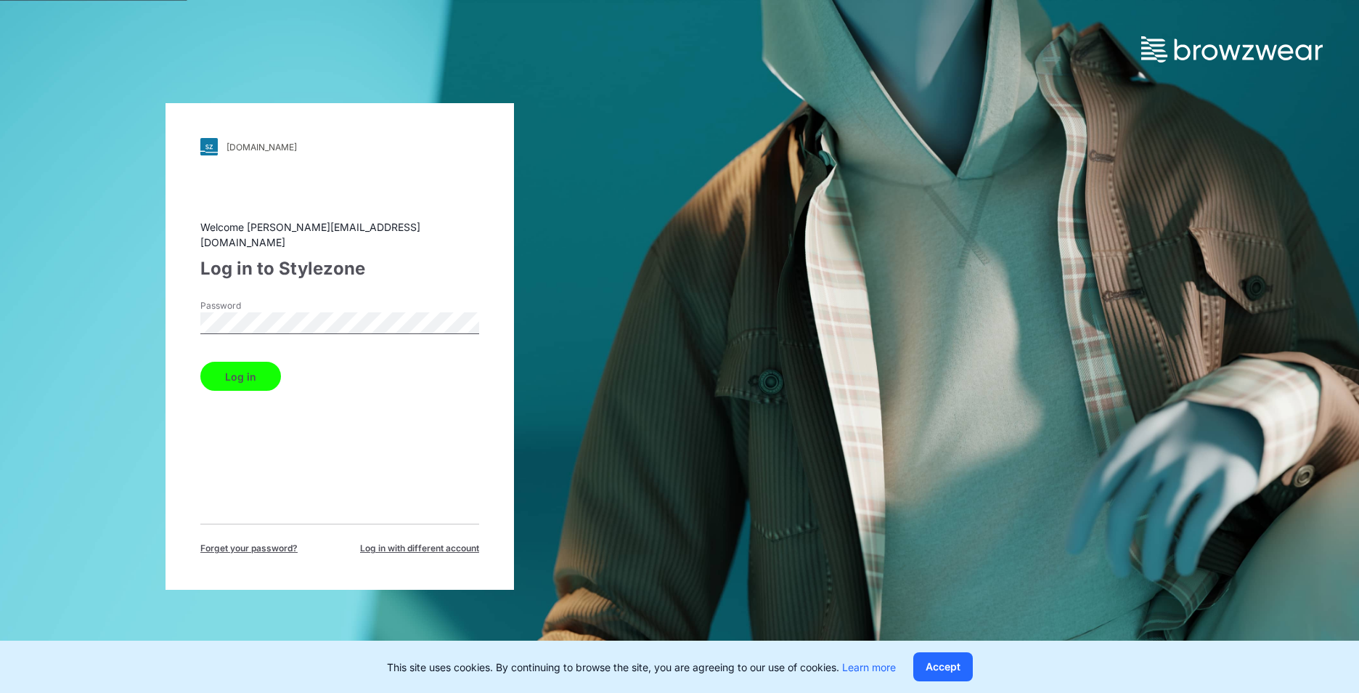  I want to click on button: Log in, so click(240, 376).